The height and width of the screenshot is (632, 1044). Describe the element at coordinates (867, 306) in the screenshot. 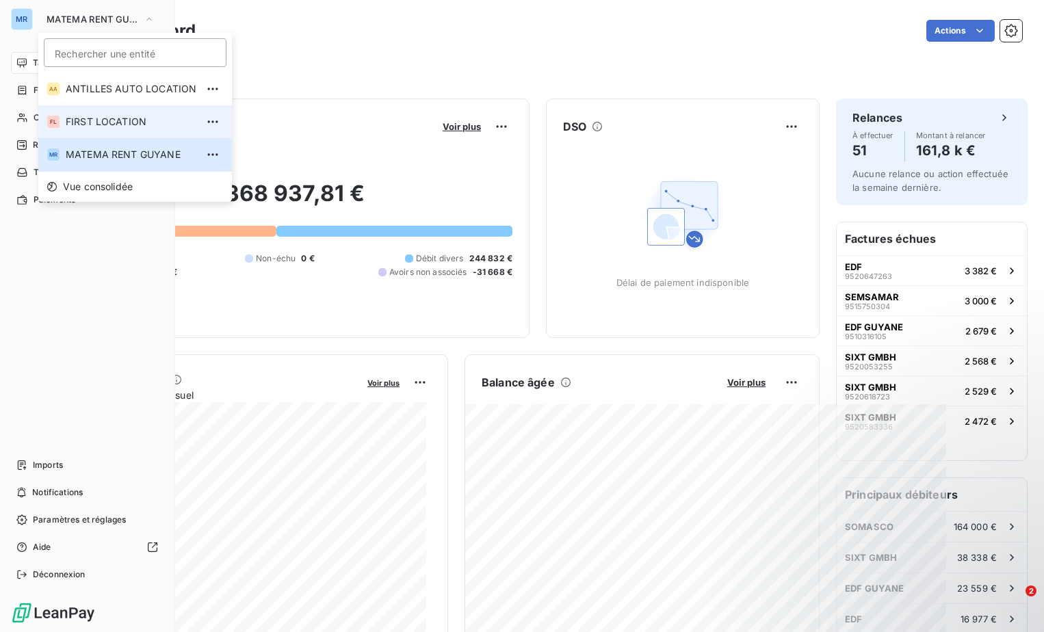

I see `span: 9515750304` at that location.